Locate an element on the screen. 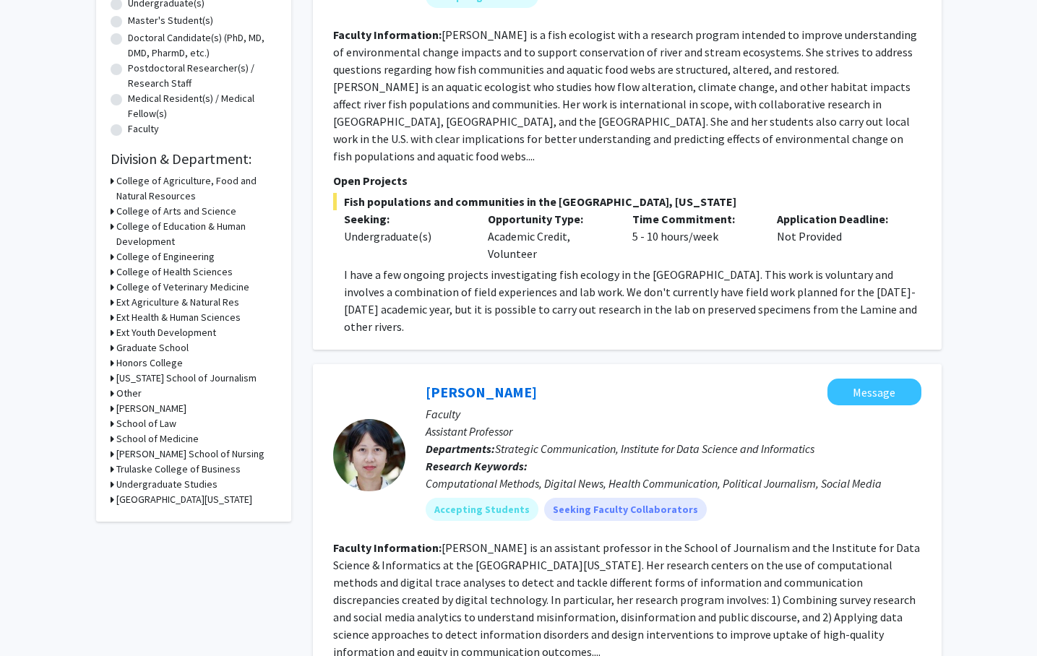 The width and height of the screenshot is (1037, 656). h3: College of Engineering is located at coordinates (165, 257).